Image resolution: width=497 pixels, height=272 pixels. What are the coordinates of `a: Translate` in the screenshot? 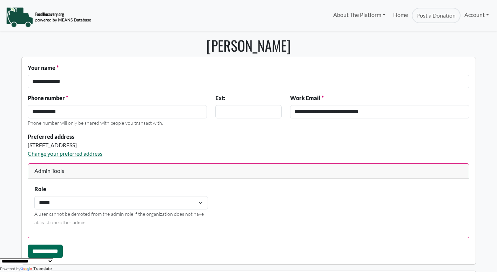 It's located at (36, 268).